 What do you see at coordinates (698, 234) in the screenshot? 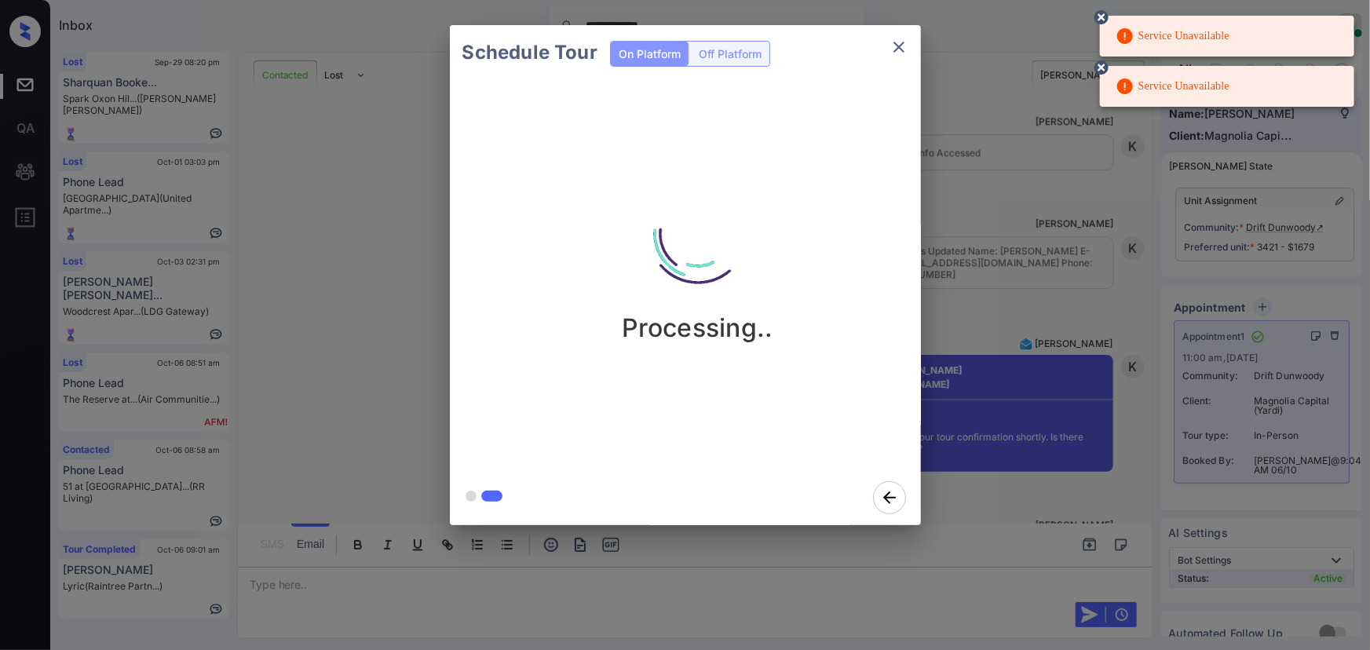
I see `img: loading.aa47eedddbc51aad1905.gif` at bounding box center [698, 234].